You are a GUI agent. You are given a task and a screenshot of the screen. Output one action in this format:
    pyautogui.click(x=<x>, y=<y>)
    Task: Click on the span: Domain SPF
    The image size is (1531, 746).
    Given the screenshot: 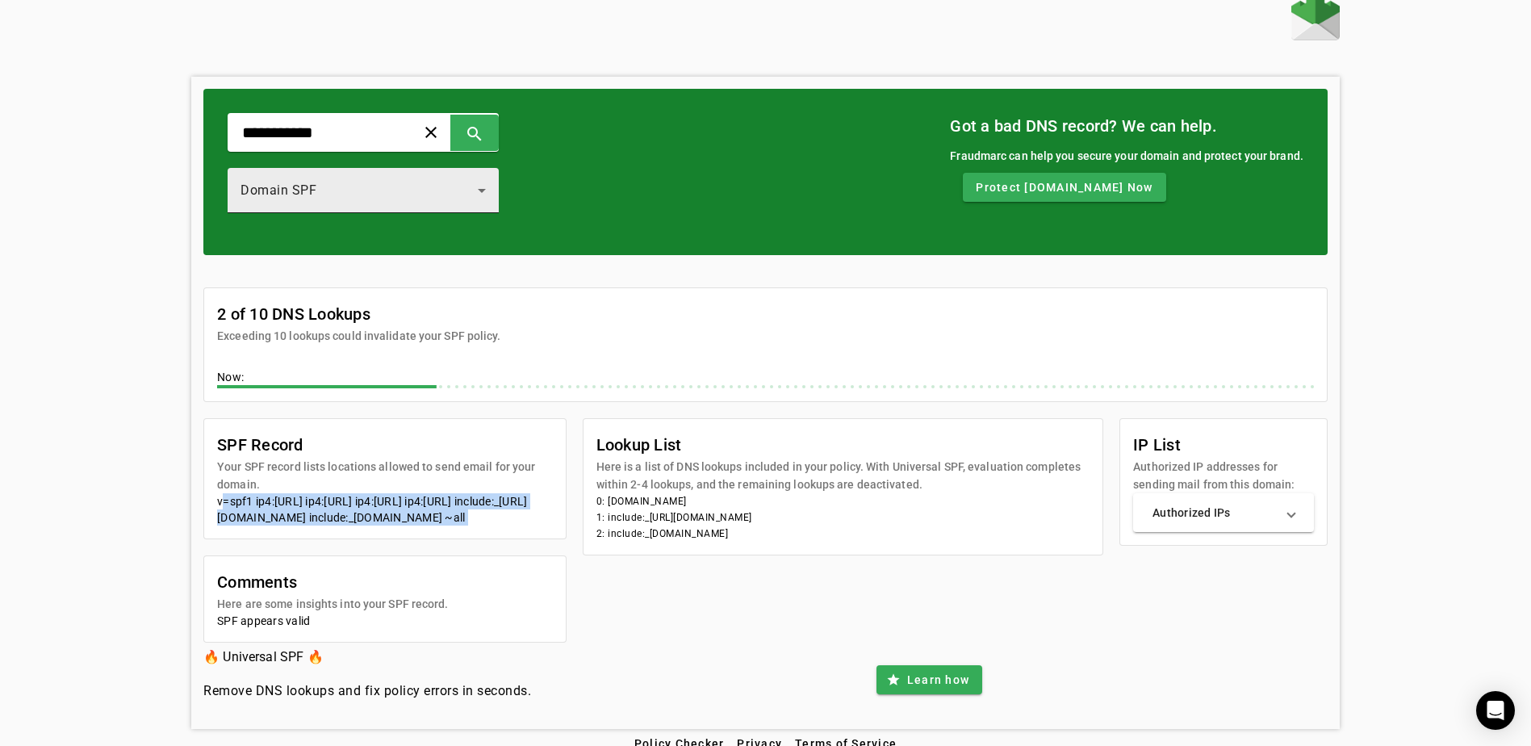 What is the action you would take?
    pyautogui.click(x=278, y=190)
    